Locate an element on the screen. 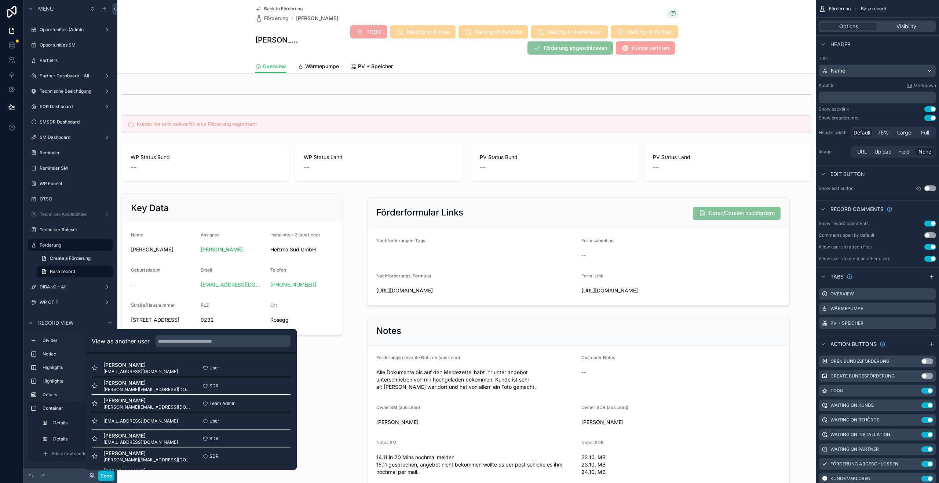 This screenshot has width=939, height=483. a: Reminder is located at coordinates (70, 153).